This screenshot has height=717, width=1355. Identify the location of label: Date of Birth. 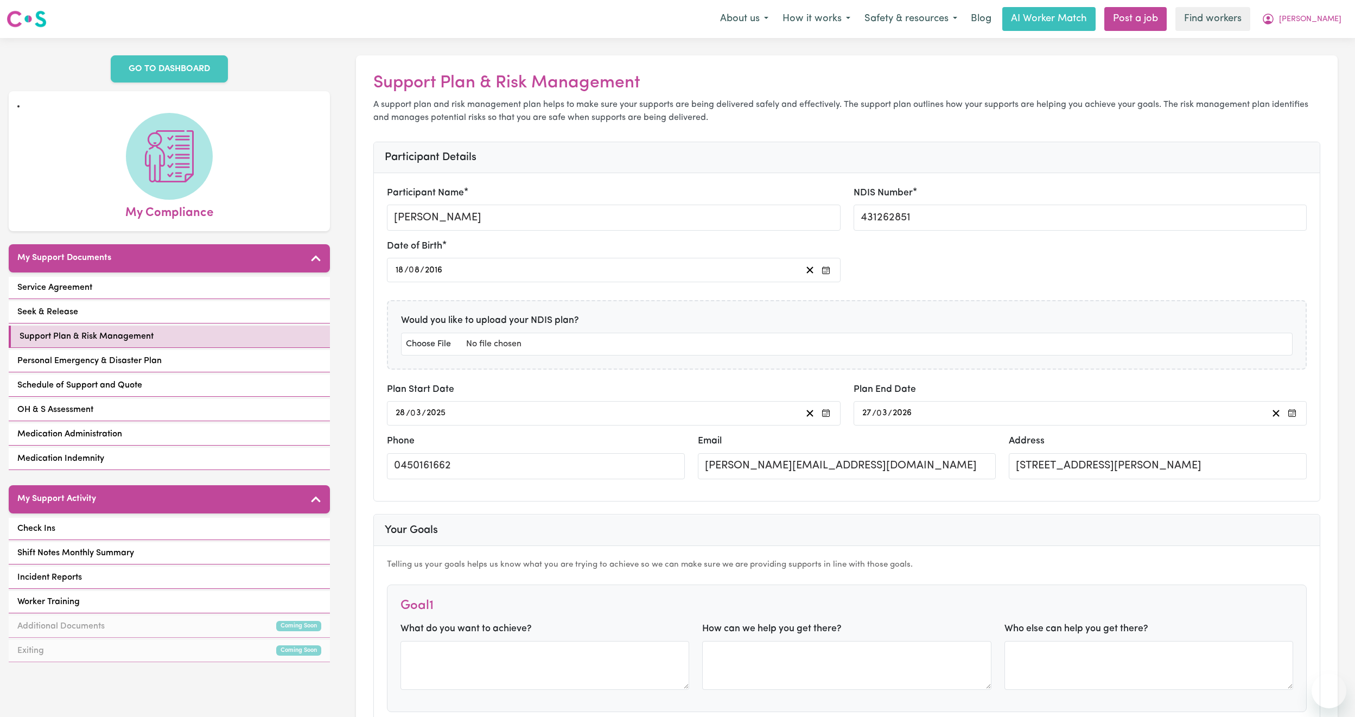
(415, 246).